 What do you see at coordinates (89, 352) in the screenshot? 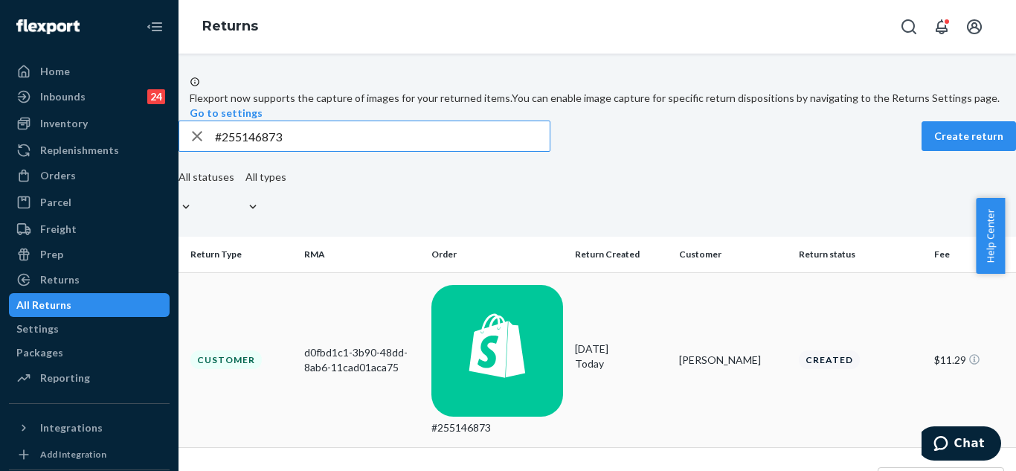
I see `a: Packages` at bounding box center [89, 352].